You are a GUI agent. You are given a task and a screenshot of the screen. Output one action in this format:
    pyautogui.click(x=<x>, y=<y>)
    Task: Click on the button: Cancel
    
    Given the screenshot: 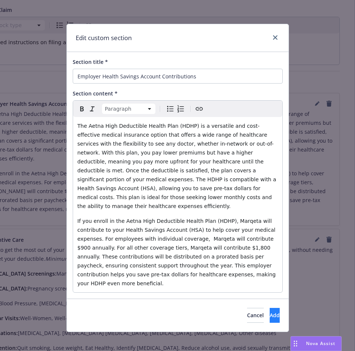 What is the action you would take?
    pyautogui.click(x=255, y=315)
    